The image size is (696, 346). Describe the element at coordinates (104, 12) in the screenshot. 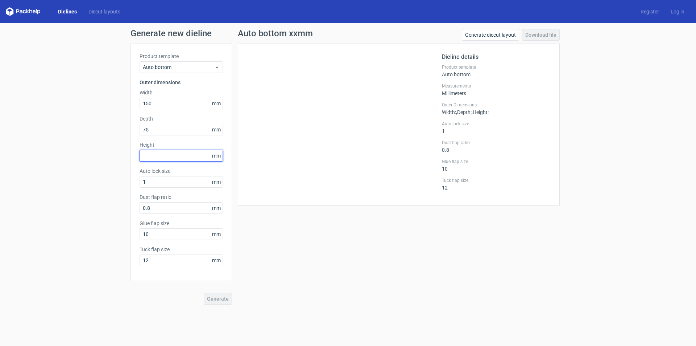

I see `a: Diecut layouts` at that location.